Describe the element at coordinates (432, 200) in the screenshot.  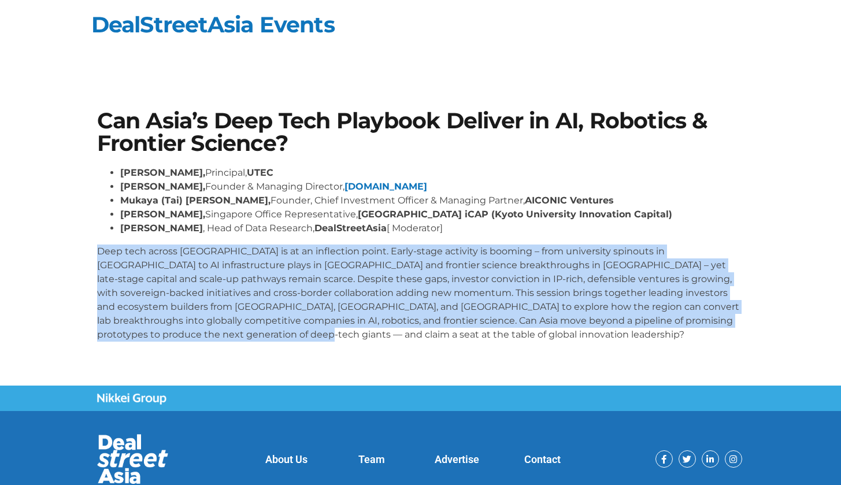
I see `li: Founder, Chief Investment Officer & Managing Partner,` at that location.